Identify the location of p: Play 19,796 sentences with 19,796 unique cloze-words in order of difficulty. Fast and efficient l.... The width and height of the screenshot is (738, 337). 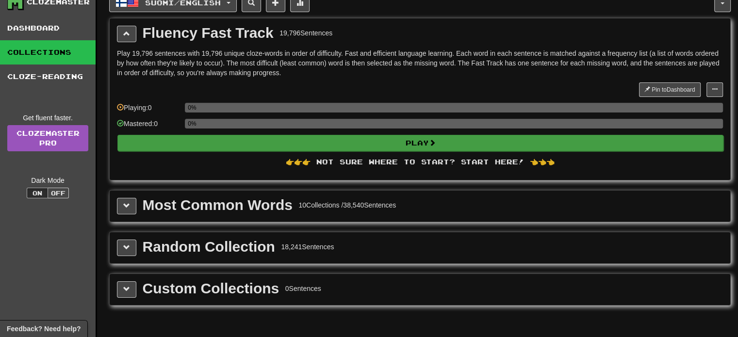
(420, 63).